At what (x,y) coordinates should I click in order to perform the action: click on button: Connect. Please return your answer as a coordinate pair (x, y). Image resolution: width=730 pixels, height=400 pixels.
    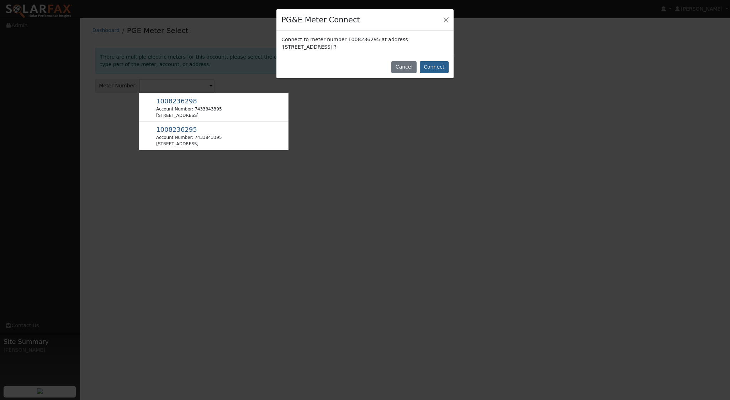
    Looking at the image, I should click on (434, 67).